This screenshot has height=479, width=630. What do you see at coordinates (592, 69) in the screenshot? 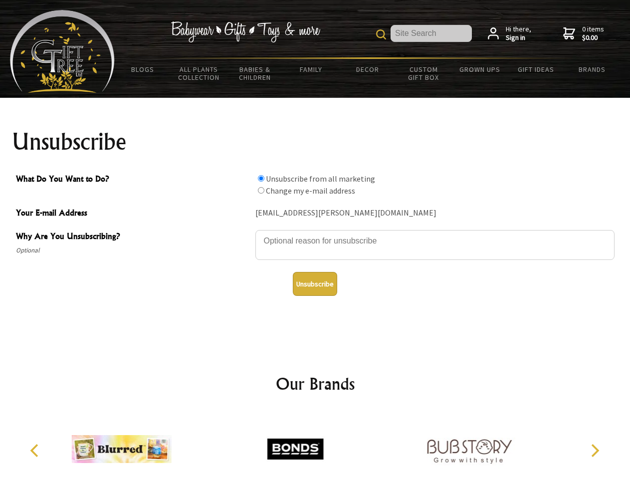
I see `a: Brands` at bounding box center [592, 69].